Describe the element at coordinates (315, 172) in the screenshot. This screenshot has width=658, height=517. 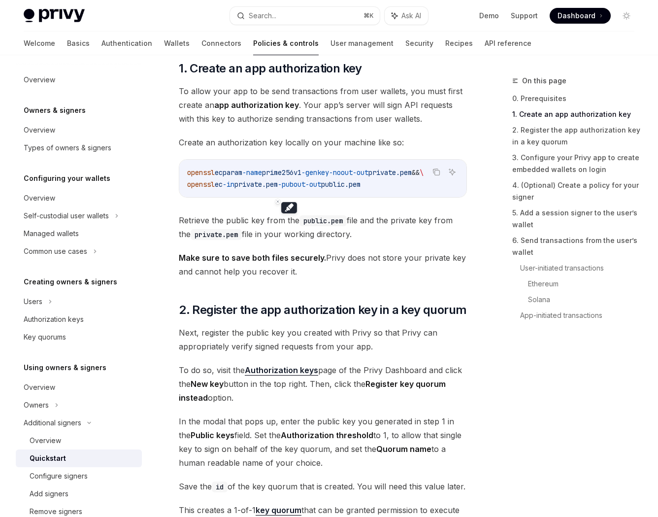
I see `span: -genkey` at that location.